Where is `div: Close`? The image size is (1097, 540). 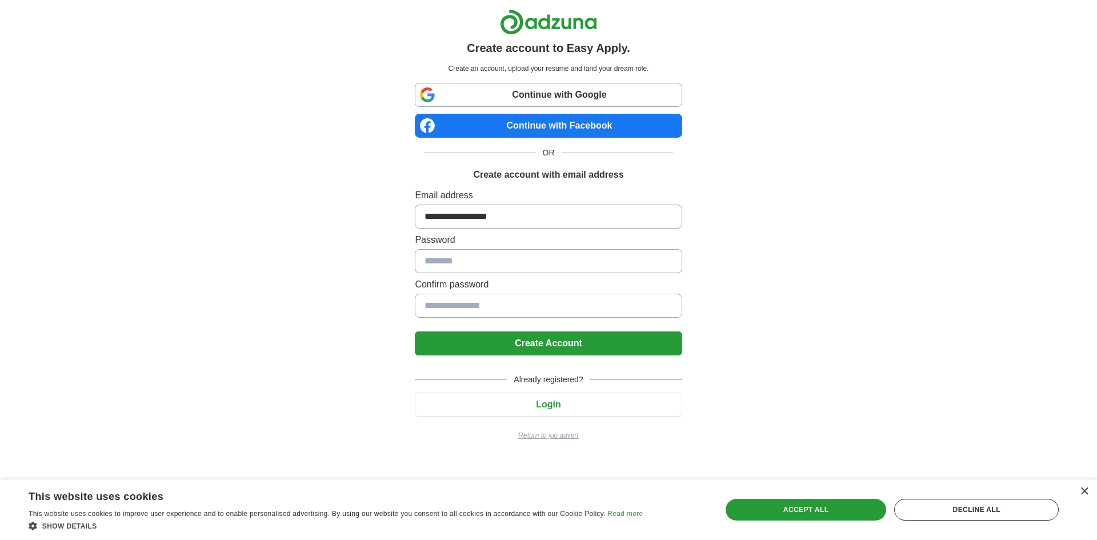
div: Close is located at coordinates (1084, 491).